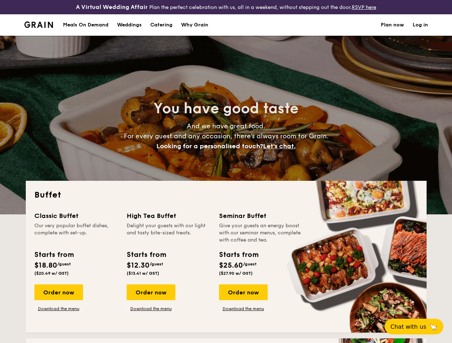 The width and height of the screenshot is (452, 343). I want to click on a: Plan now, so click(392, 25).